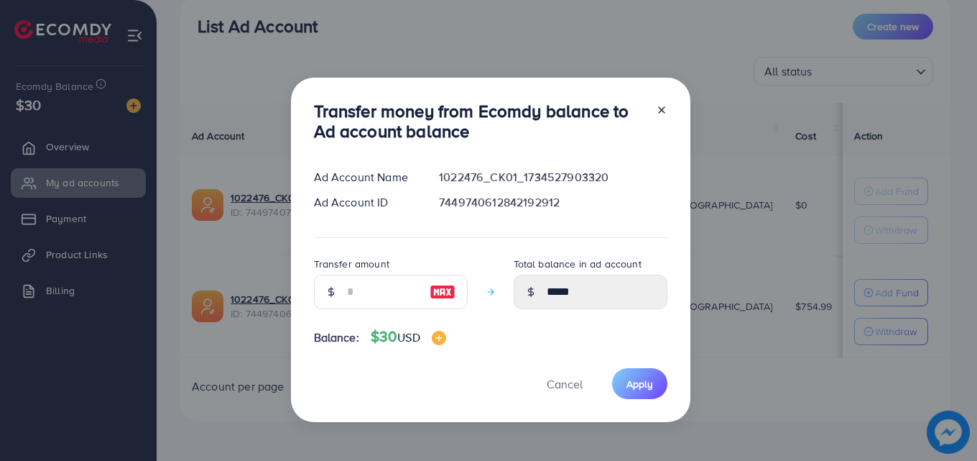 The height and width of the screenshot is (461, 977). I want to click on div: Ad Account Name, so click(365, 177).